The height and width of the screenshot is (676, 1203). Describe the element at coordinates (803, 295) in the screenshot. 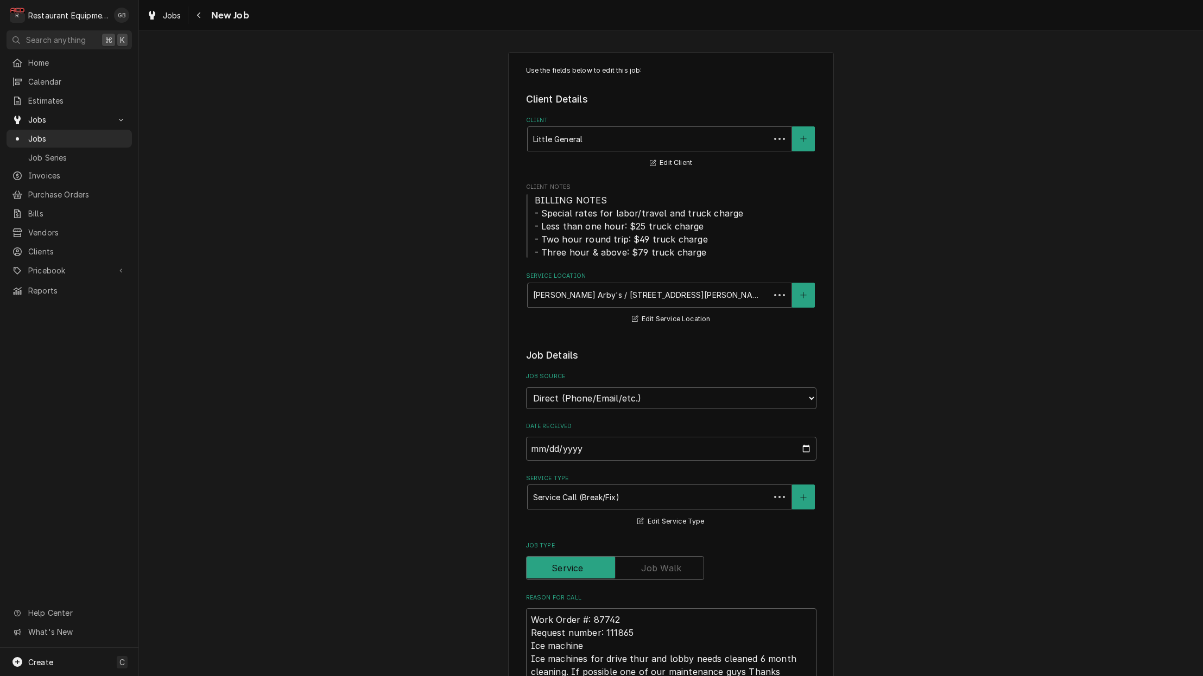

I see `button: Create New Location` at that location.